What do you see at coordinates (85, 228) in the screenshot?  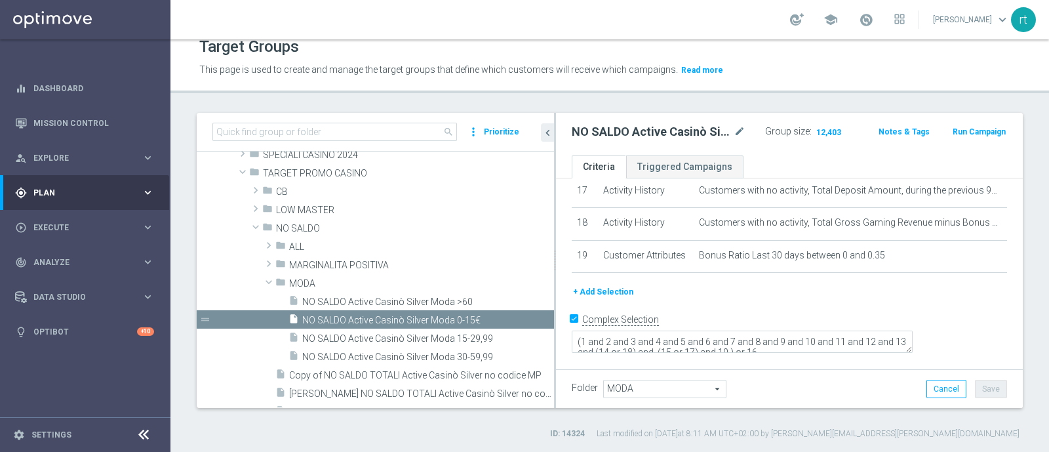 I see `button: play_circle_outline Execute keyboard_arrow_right` at bounding box center [85, 228].